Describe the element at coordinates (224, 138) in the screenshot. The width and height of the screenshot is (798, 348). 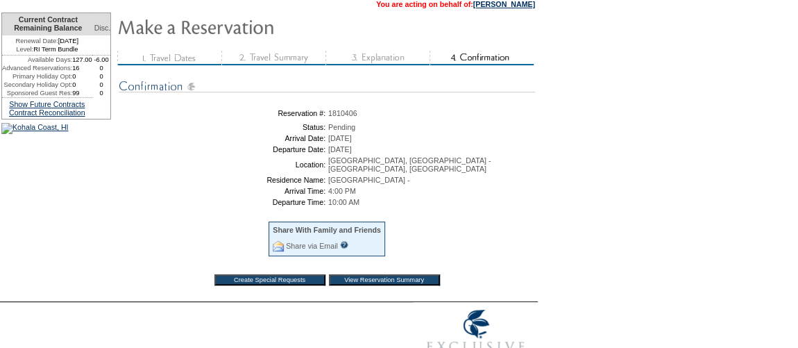
I see `td: Arrival Date:` at that location.